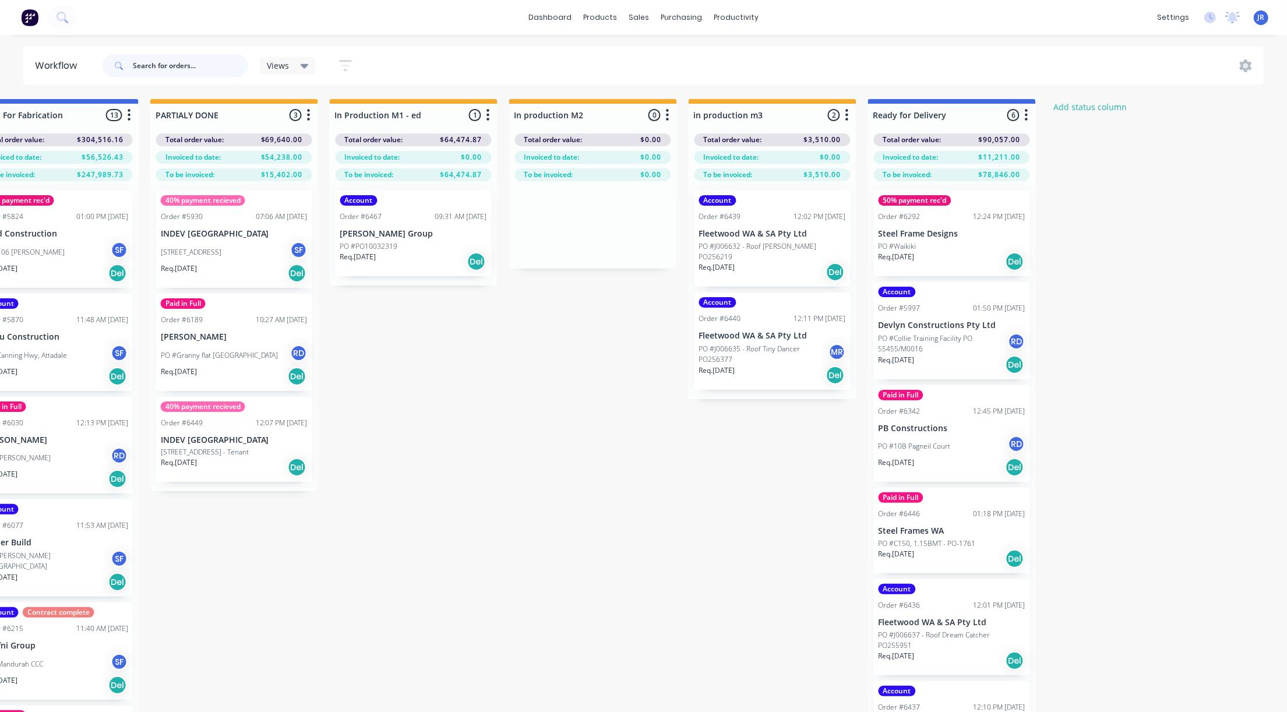 Image resolution: width=1287 pixels, height=712 pixels. What do you see at coordinates (952, 531) in the screenshot?
I see `p: Steel Frames WA` at bounding box center [952, 531].